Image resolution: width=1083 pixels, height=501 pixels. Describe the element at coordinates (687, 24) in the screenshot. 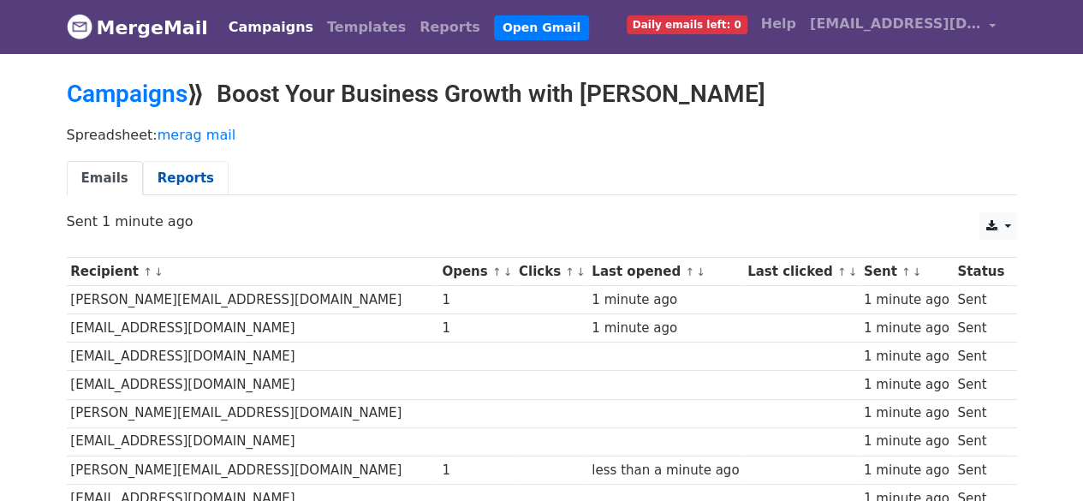

I see `a: Daily emails left: 0` at that location.